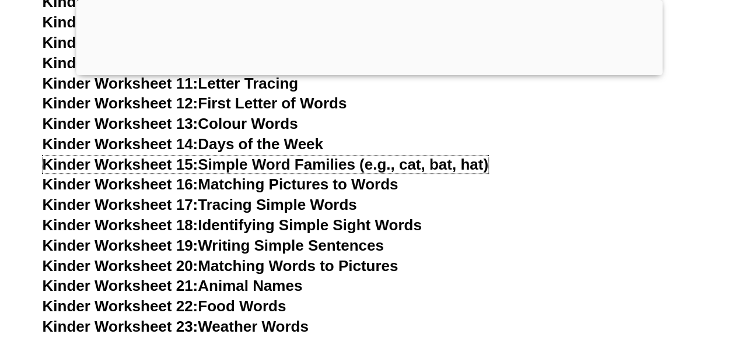 The image size is (738, 341). I want to click on span: Kinder Worksheet 18:, so click(120, 225).